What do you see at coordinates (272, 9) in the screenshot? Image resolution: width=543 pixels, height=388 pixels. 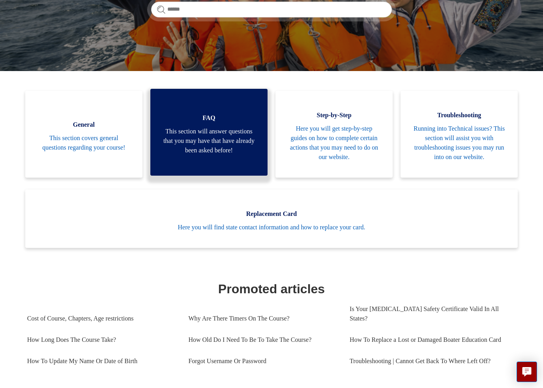 I see `input: Search` at bounding box center [272, 9].